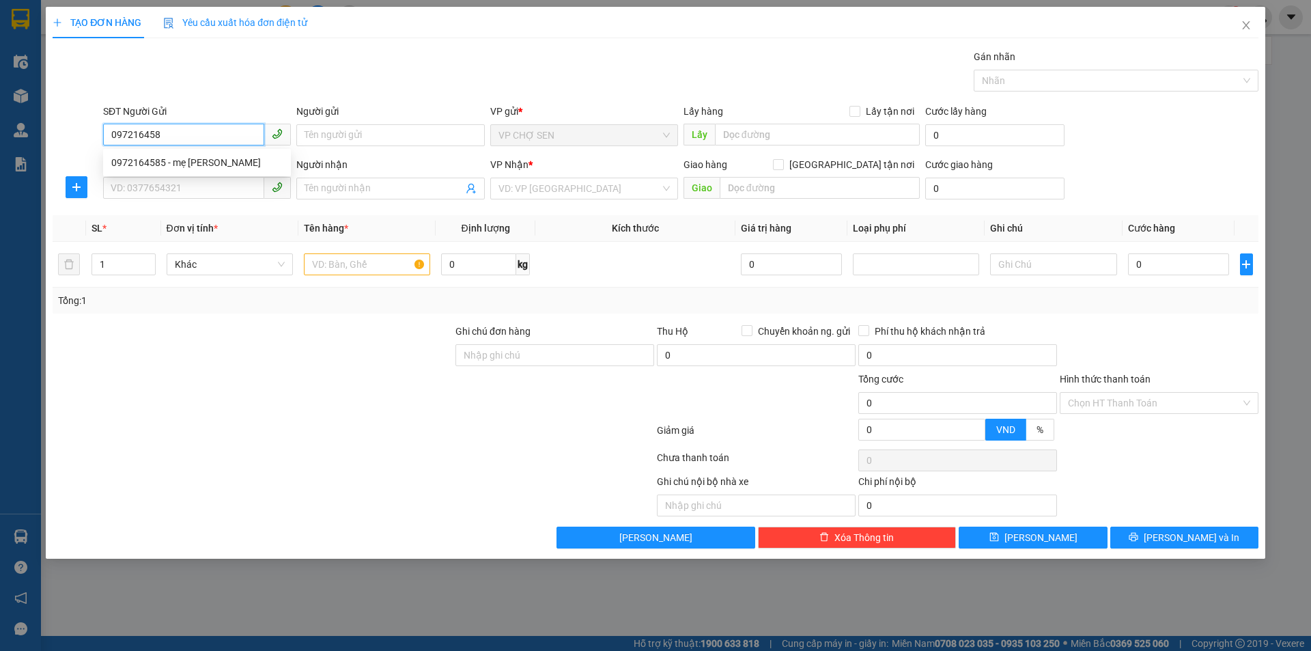 The width and height of the screenshot is (1311, 651). Describe the element at coordinates (930, 331) in the screenshot. I see `span: Phí thu hộ khách nhận trả` at that location.